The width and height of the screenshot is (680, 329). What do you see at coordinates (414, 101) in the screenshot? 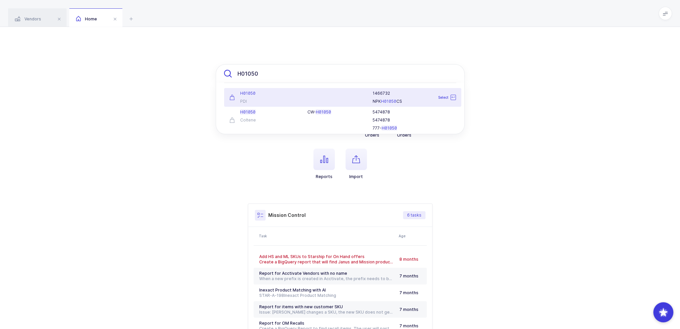
I see `div: NPK CS` at bounding box center [414, 101].